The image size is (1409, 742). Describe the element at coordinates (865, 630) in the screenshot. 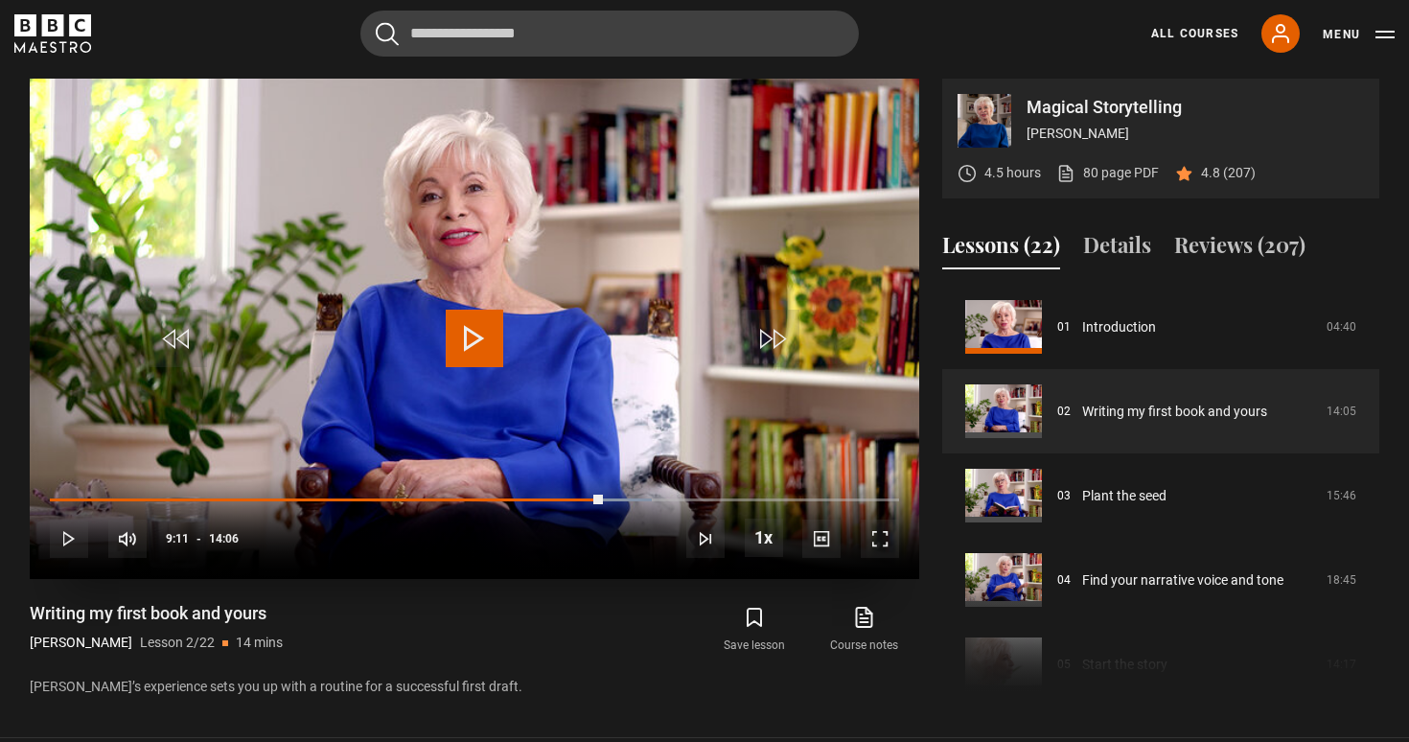

I see `a: Course notes` at that location.